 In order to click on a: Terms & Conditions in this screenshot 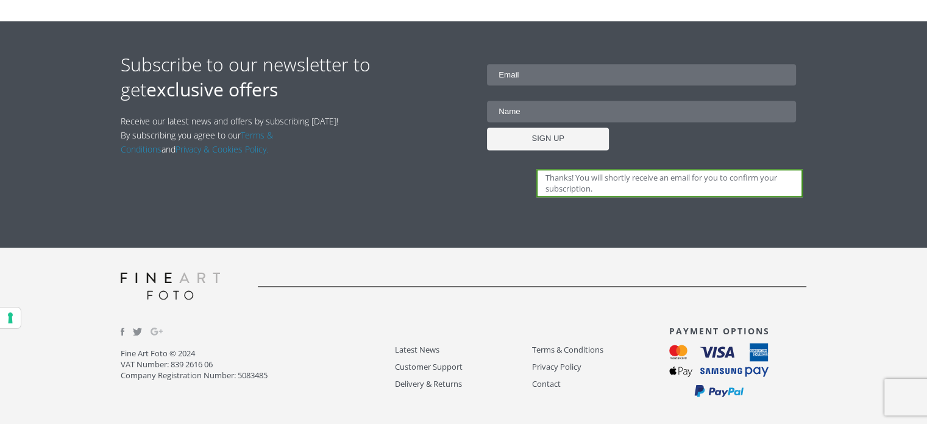, I will do `click(600, 349)`.